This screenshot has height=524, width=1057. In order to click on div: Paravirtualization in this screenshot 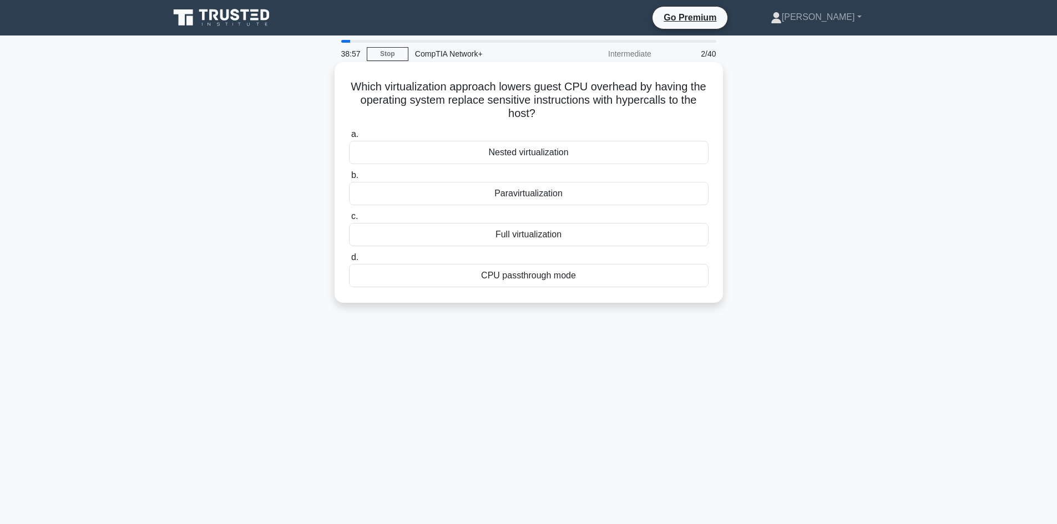, I will do `click(529, 194)`.